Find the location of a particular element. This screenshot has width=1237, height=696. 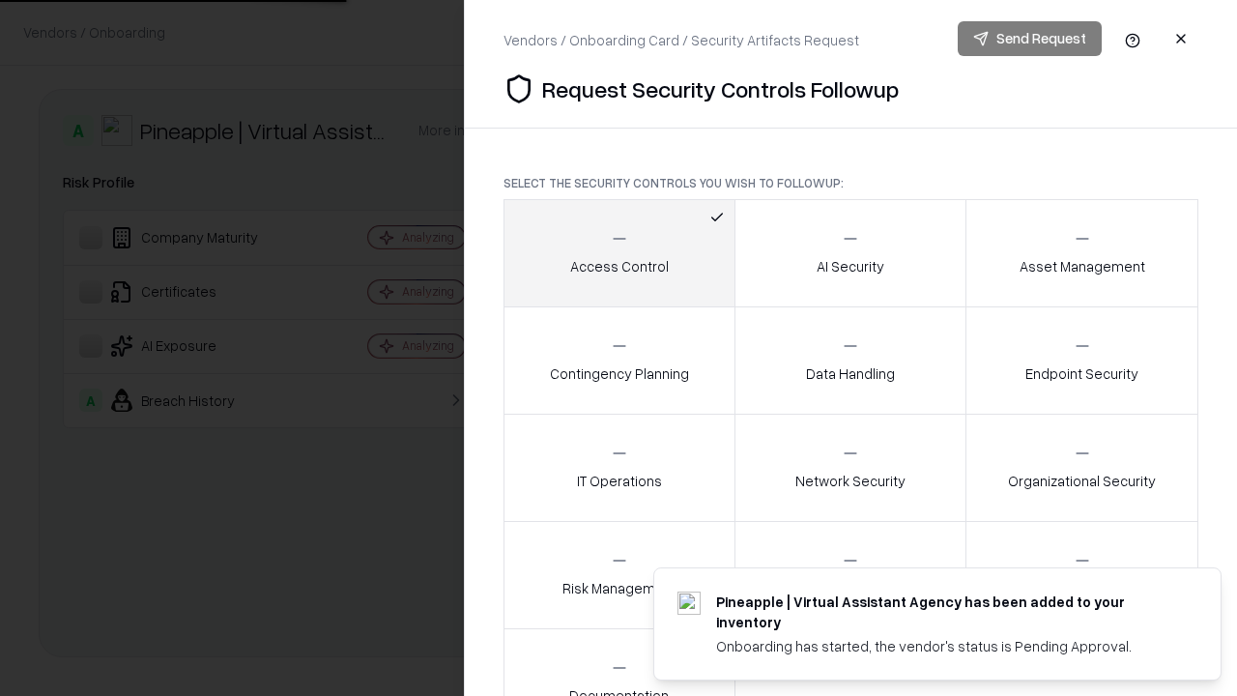

button: Contingency Planning is located at coordinates (619, 360).